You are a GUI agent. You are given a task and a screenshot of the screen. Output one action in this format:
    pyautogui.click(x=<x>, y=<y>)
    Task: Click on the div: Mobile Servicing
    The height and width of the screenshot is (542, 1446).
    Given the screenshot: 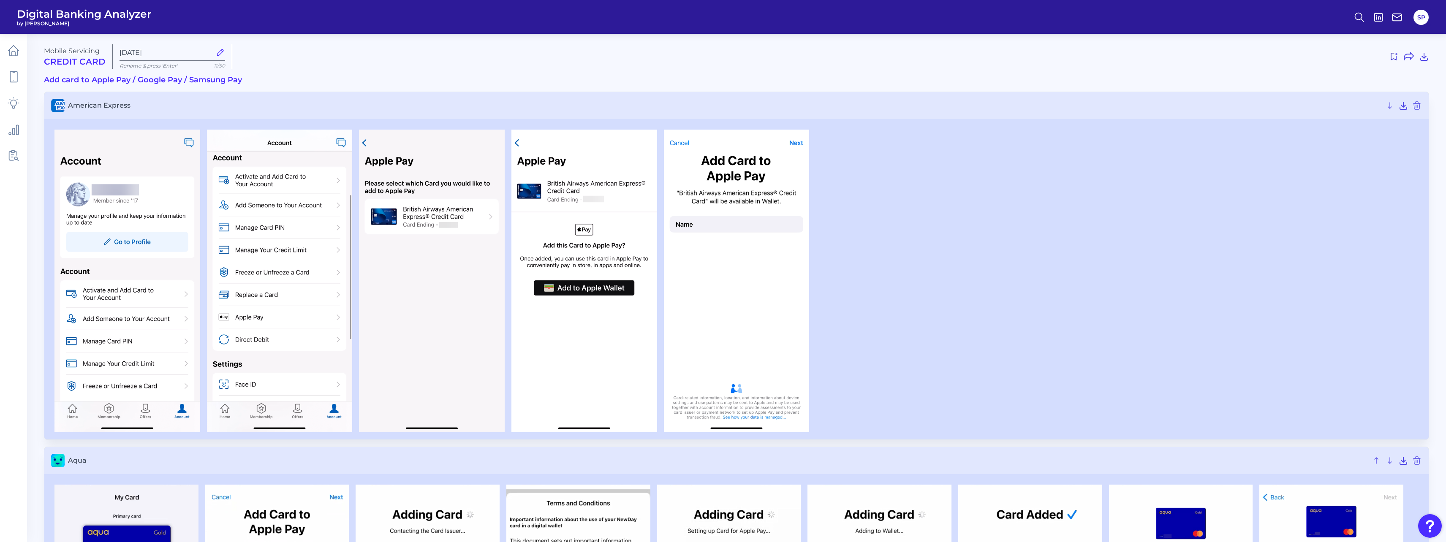 What is the action you would take?
    pyautogui.click(x=75, y=57)
    